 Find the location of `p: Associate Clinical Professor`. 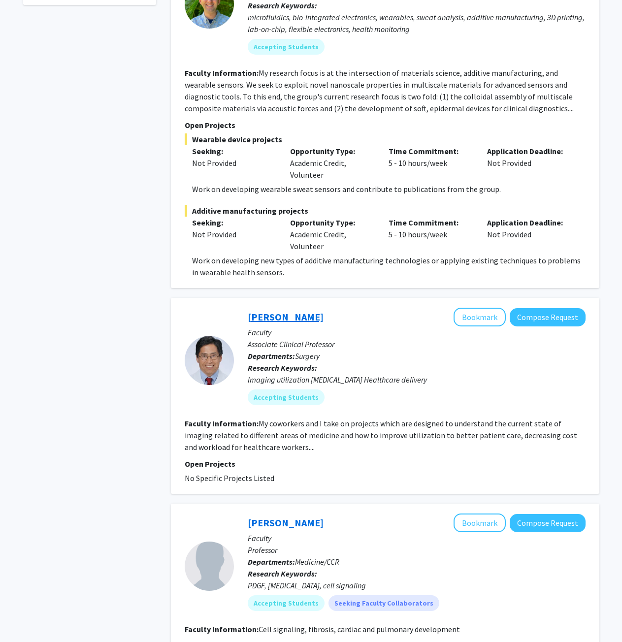

p: Associate Clinical Professor is located at coordinates (417, 344).